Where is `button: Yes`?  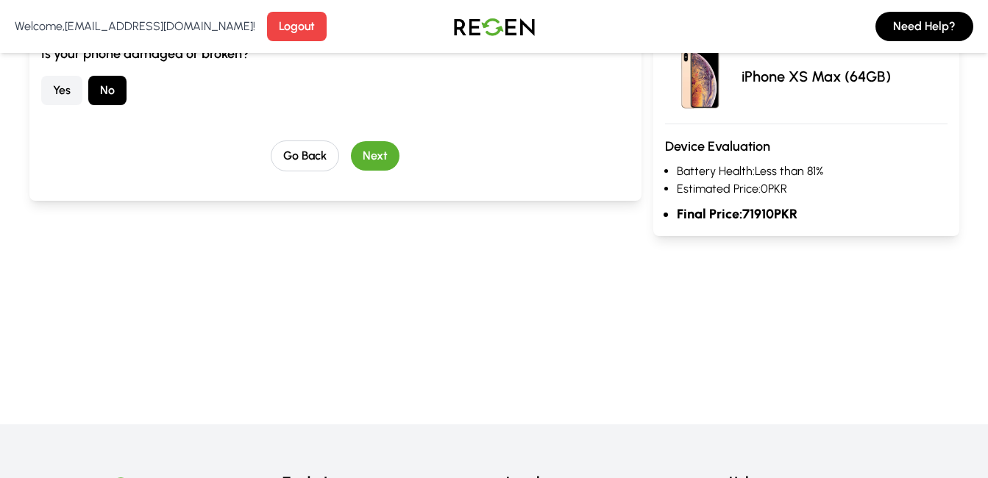
button: Yes is located at coordinates (62, 91).